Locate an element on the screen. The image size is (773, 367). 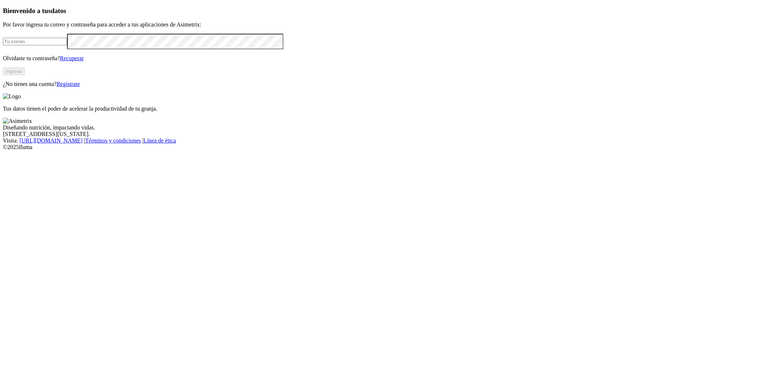
button: Ingresa is located at coordinates (14, 71).